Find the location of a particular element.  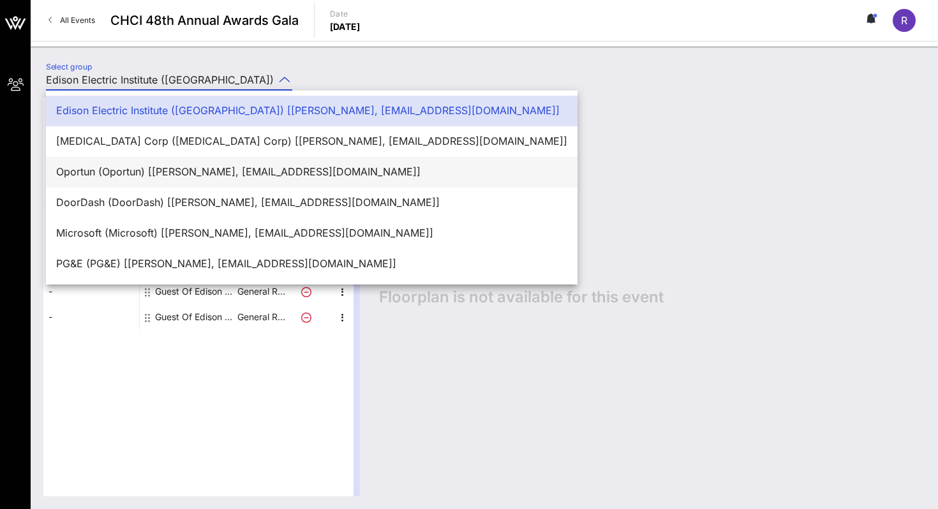

span: Table, Seat is located at coordinates (91, 190).